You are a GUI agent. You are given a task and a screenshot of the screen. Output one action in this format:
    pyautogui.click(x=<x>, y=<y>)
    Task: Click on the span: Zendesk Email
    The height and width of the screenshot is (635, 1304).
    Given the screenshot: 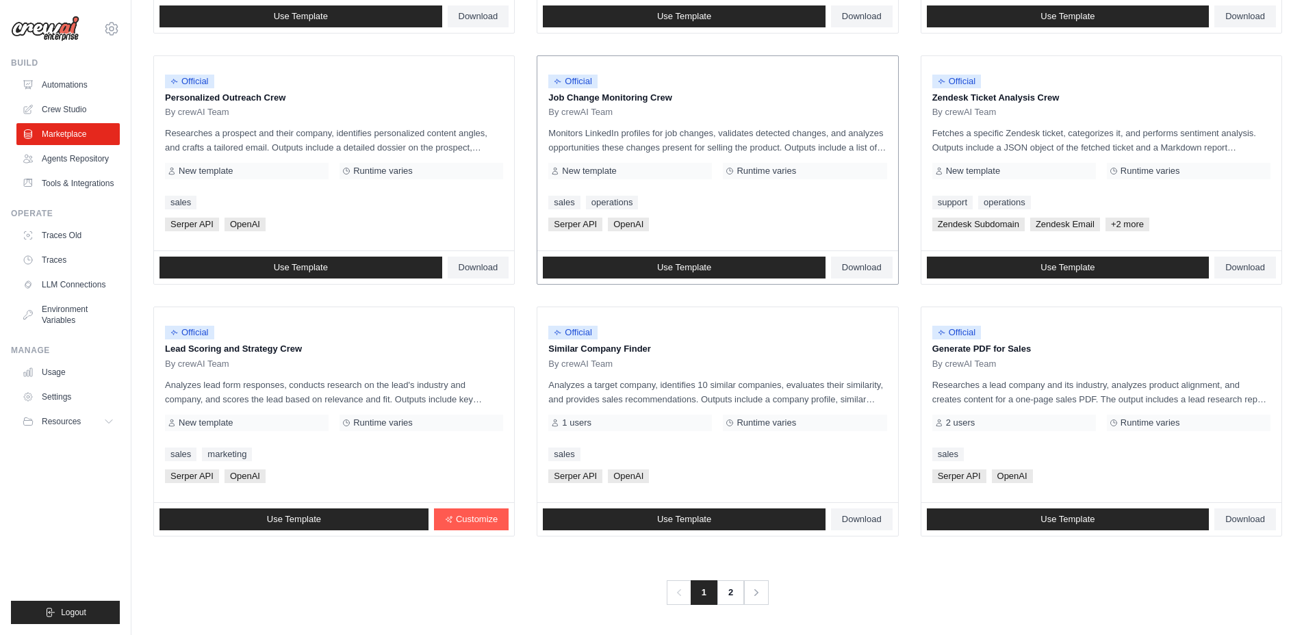 What is the action you would take?
    pyautogui.click(x=1065, y=225)
    